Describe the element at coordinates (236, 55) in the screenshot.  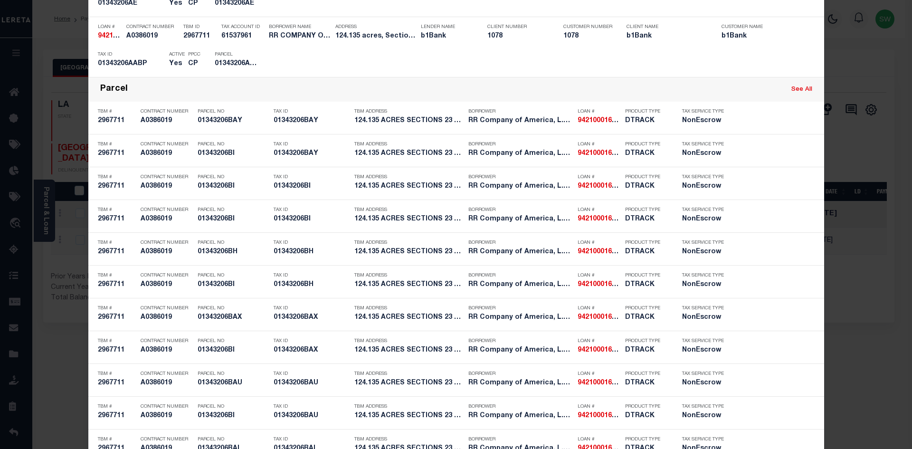
I see `p: Parcel` at that location.